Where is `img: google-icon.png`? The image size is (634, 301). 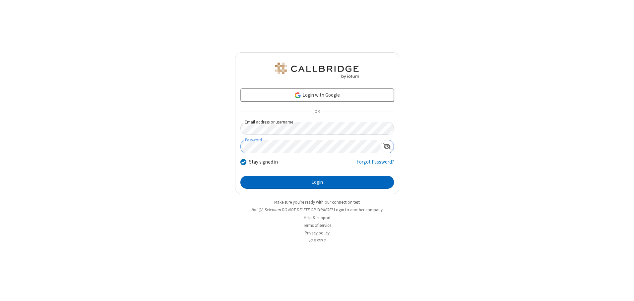 img: google-icon.png is located at coordinates (298, 96).